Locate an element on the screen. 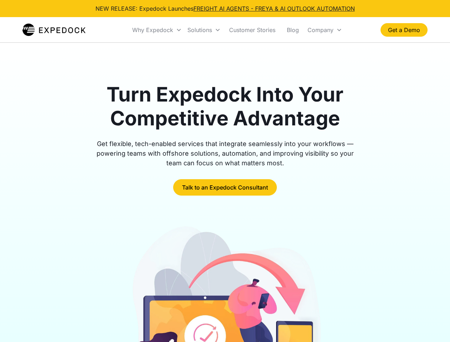 Image resolution: width=450 pixels, height=342 pixels. a: Customer Stories is located at coordinates (252, 30).